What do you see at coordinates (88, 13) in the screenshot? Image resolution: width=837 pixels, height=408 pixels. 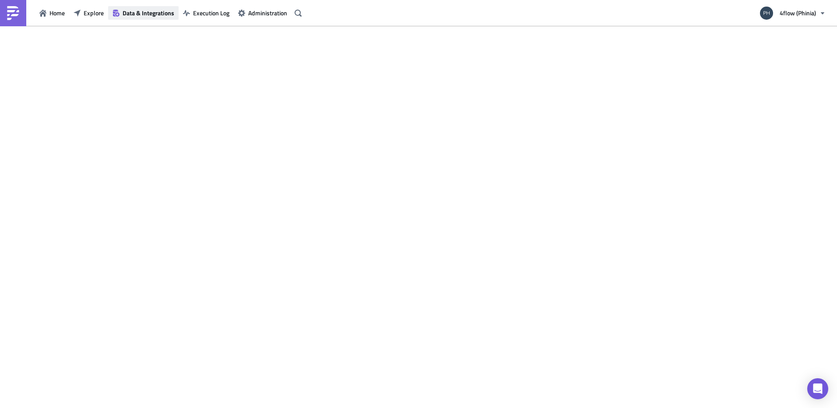 I see `a: Explore` at bounding box center [88, 13].